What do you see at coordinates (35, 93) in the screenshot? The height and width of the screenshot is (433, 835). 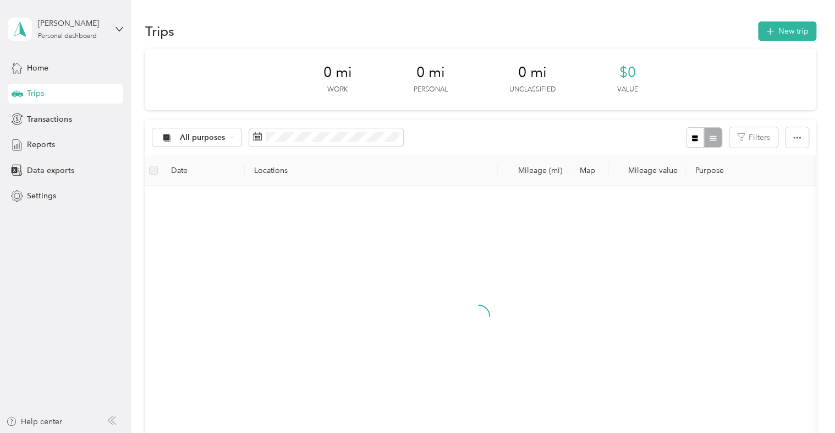 I see `span: Trips` at bounding box center [35, 93].